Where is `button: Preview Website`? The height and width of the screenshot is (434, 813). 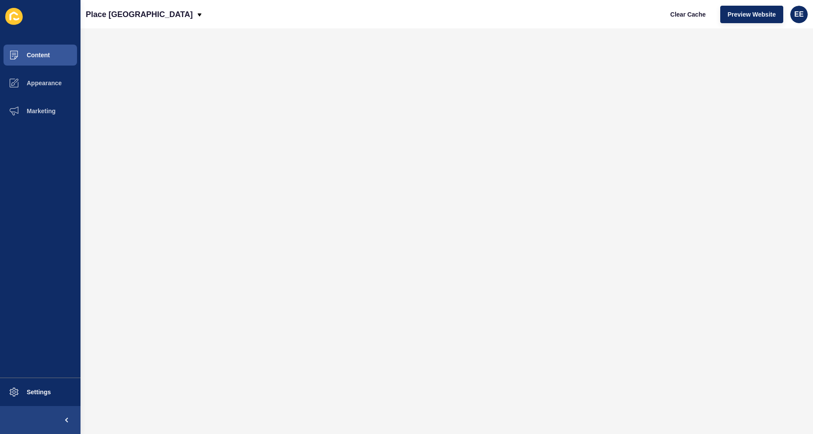
button: Preview Website is located at coordinates (752, 14).